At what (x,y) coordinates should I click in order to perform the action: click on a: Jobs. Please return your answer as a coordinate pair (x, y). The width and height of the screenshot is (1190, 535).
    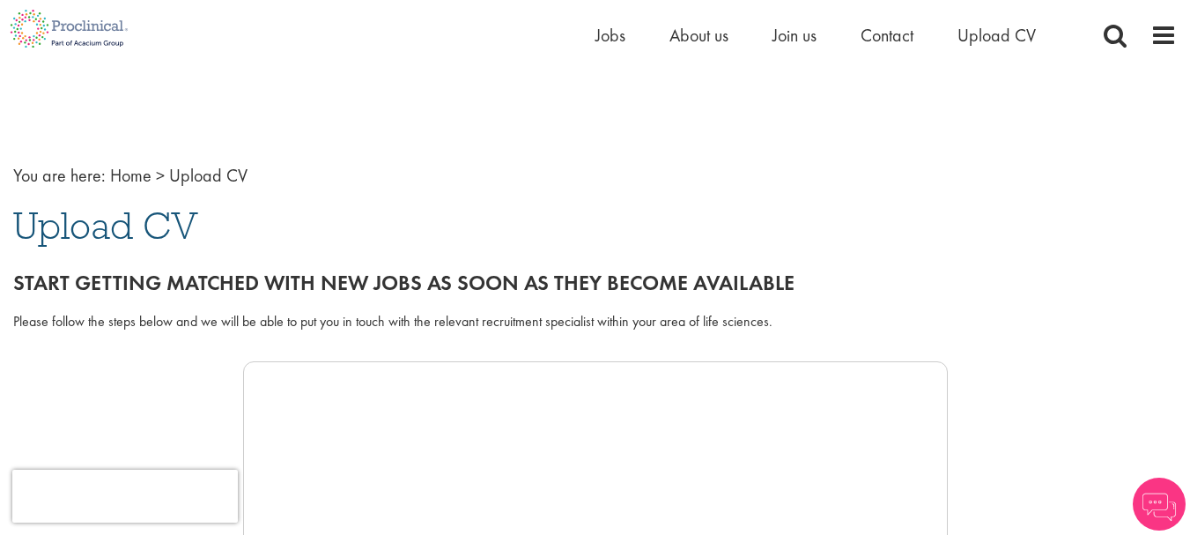
    Looking at the image, I should click on (611, 35).